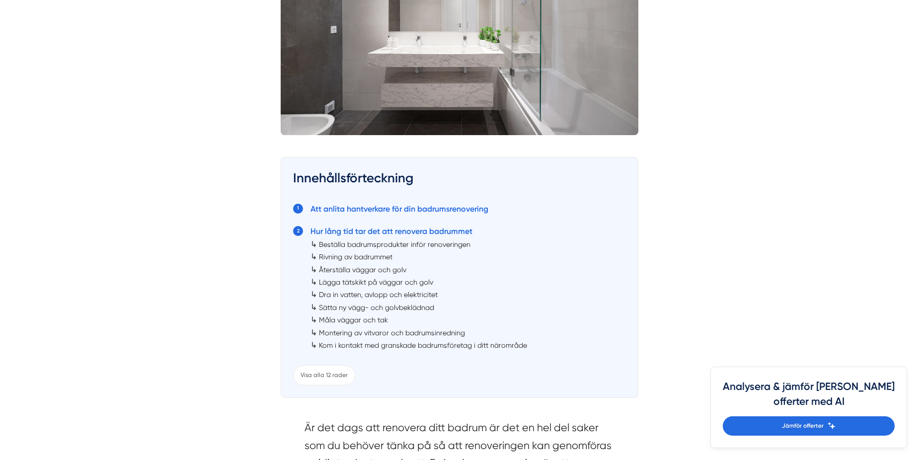  Describe the element at coordinates (391, 231) in the screenshot. I see `a: Hur lång tid tar det att renovera badrummet` at that location.